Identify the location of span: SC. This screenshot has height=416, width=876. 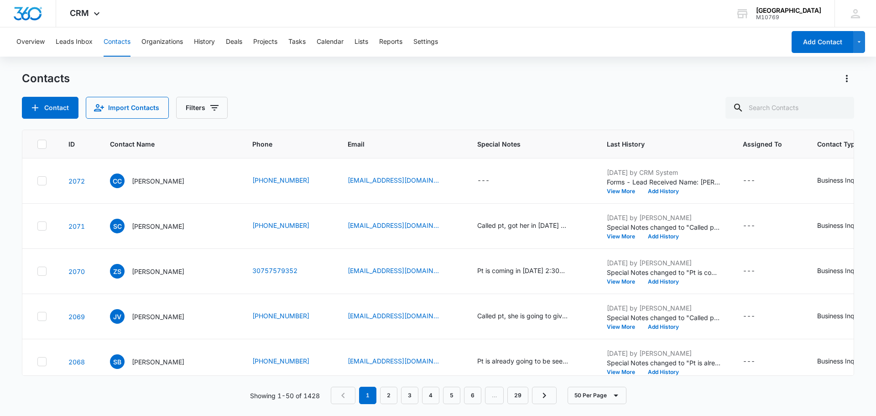
(117, 226).